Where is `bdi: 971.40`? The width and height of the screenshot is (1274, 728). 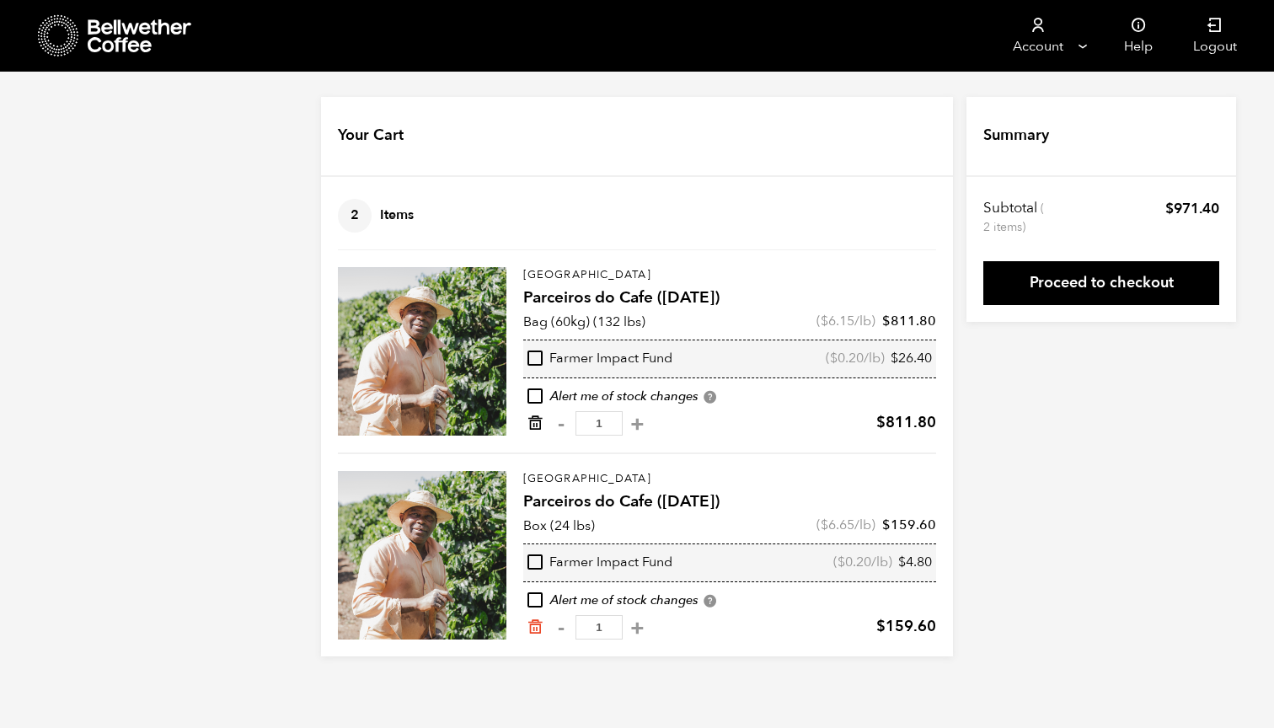
bdi: 971.40 is located at coordinates (1192, 208).